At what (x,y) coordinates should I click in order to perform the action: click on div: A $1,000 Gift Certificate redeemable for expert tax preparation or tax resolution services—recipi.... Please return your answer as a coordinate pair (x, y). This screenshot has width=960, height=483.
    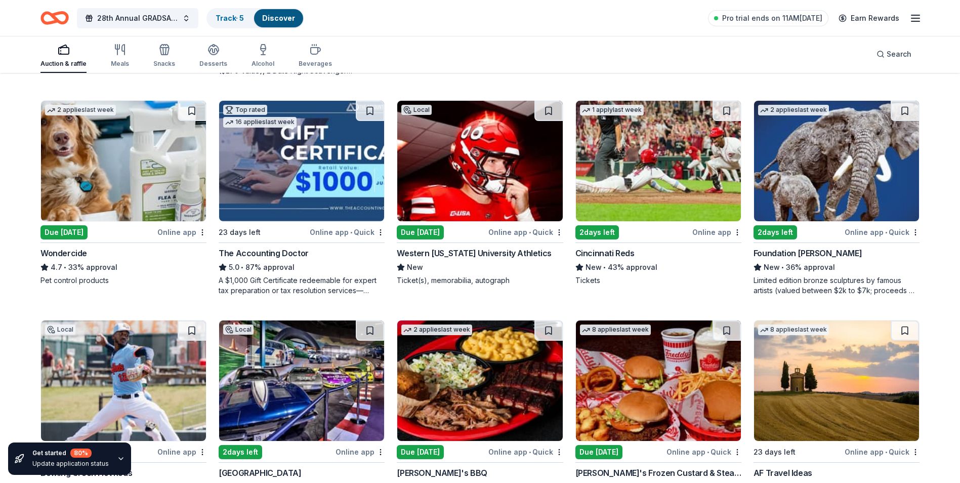
    Looking at the image, I should click on (302, 285).